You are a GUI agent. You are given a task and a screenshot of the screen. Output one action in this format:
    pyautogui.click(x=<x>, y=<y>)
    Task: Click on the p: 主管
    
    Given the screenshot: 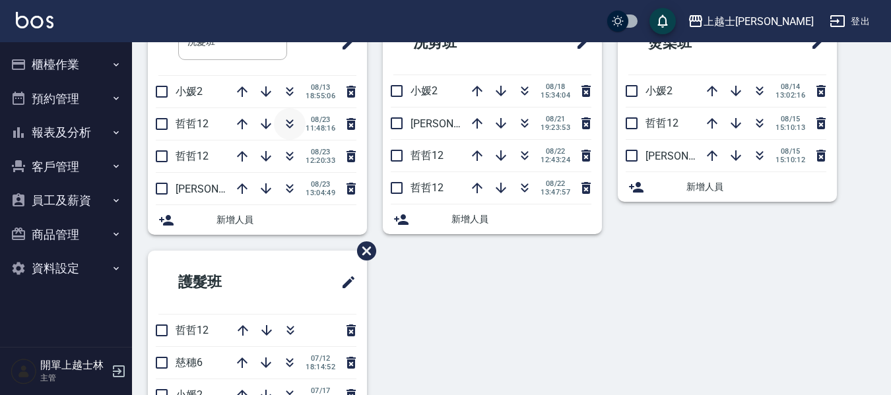 What is the action you would take?
    pyautogui.click(x=74, y=378)
    